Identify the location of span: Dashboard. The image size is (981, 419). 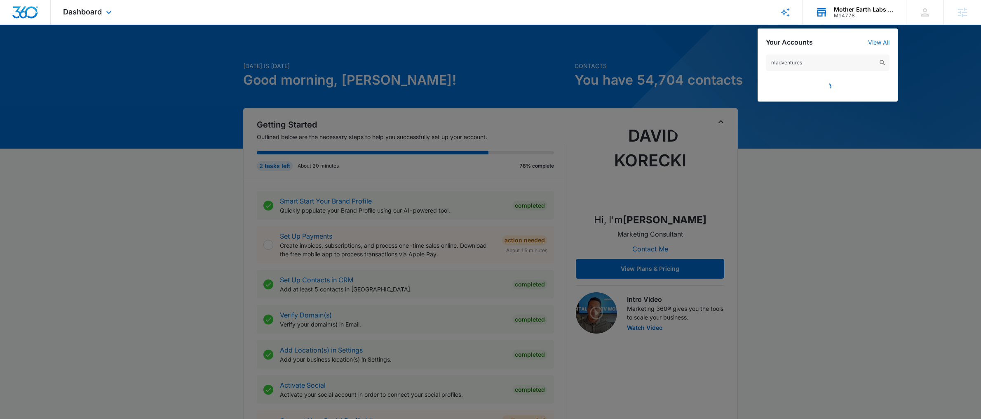
(82, 12).